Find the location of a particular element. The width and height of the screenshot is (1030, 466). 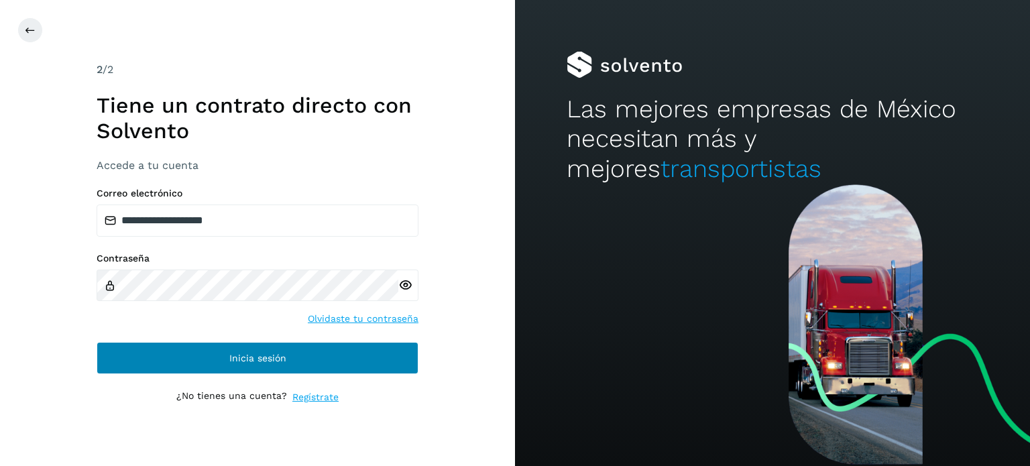

label: Correo electrónico is located at coordinates (258, 193).